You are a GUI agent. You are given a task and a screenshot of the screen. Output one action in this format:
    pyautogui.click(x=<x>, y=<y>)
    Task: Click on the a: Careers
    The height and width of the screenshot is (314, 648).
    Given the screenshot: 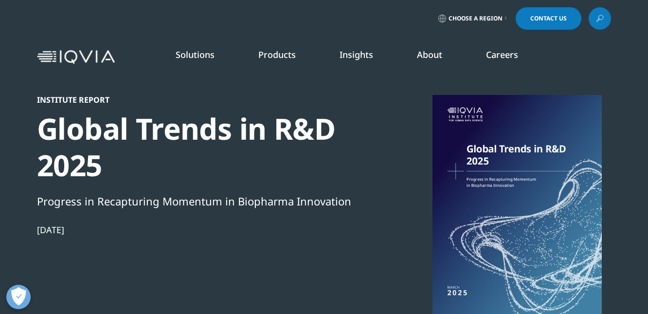 What is the action you would take?
    pyautogui.click(x=502, y=54)
    